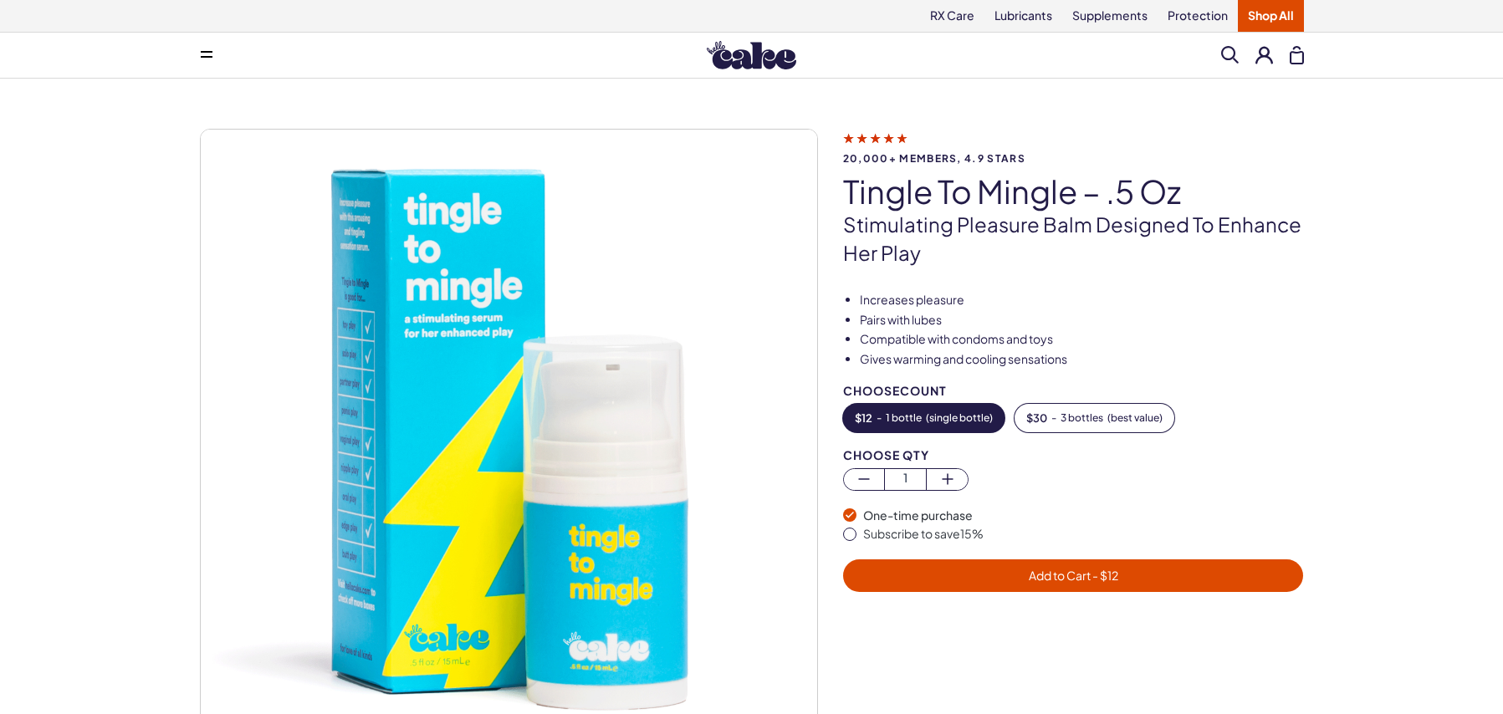  What do you see at coordinates (1082, 320) in the screenshot?
I see `li: Pairs with lubes` at bounding box center [1082, 320].